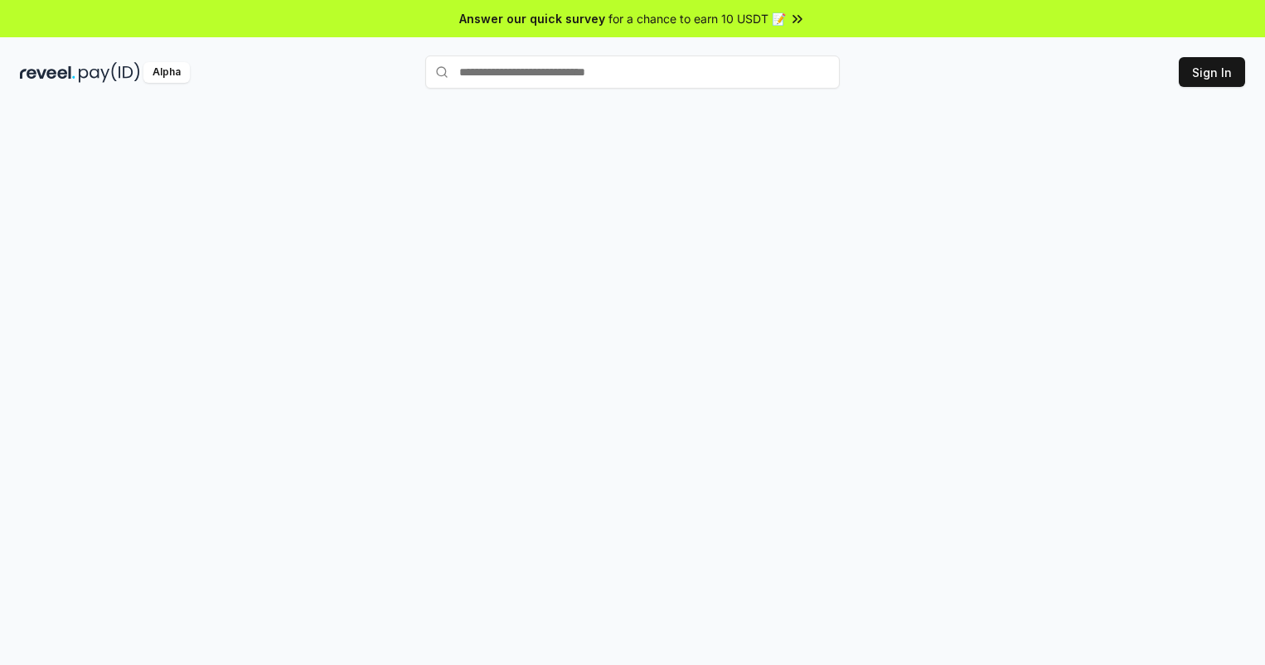  I want to click on span: for a chance to earn 10 USDT 📝, so click(697, 18).